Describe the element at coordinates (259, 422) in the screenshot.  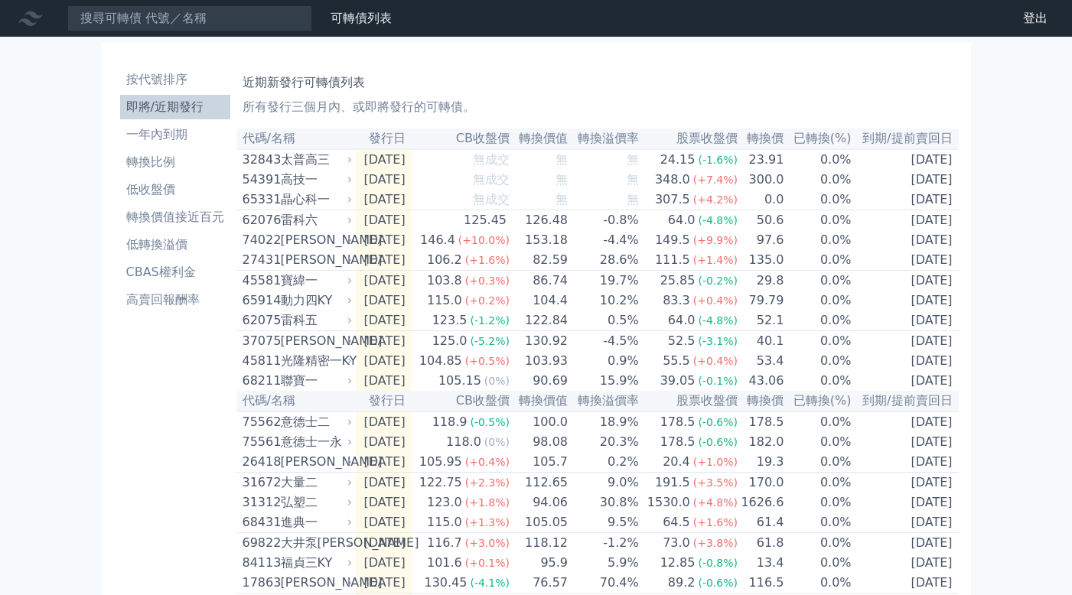
I see `div: 75562` at that location.